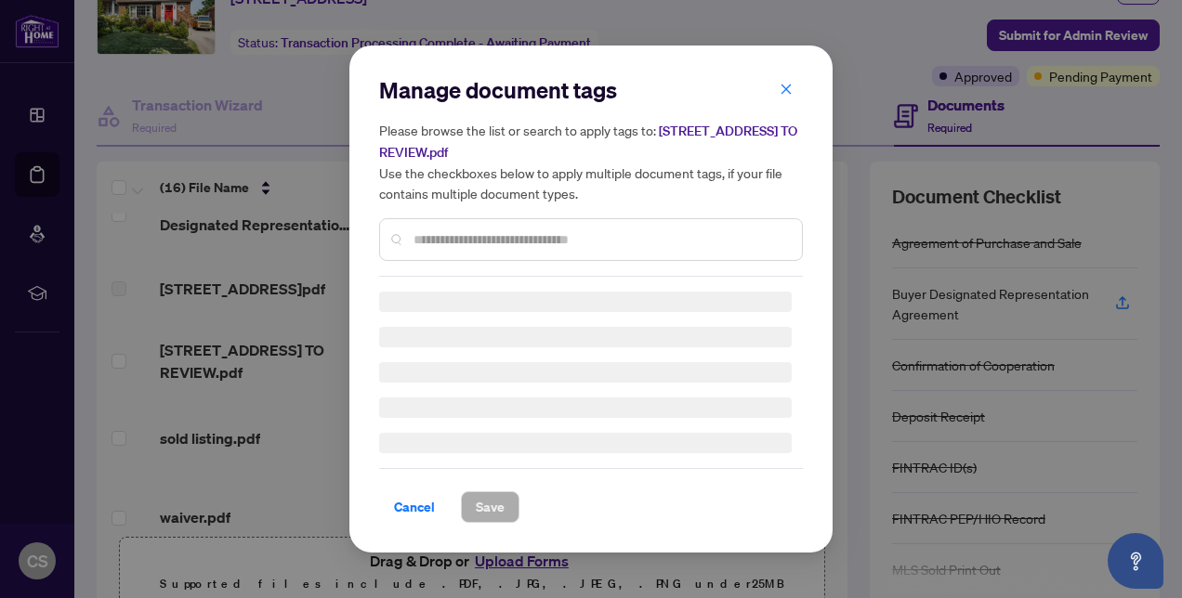 This screenshot has height=598, width=1182. What do you see at coordinates (591, 90) in the screenshot?
I see `h2: Manage document tags` at bounding box center [591, 90].